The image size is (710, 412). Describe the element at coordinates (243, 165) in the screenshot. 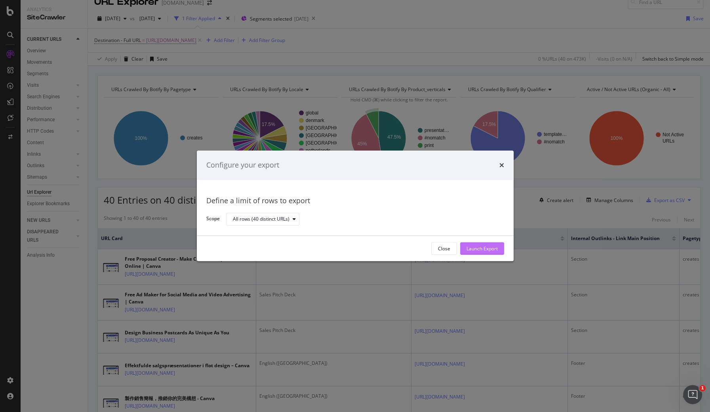

I see `div: Configure your export` at that location.